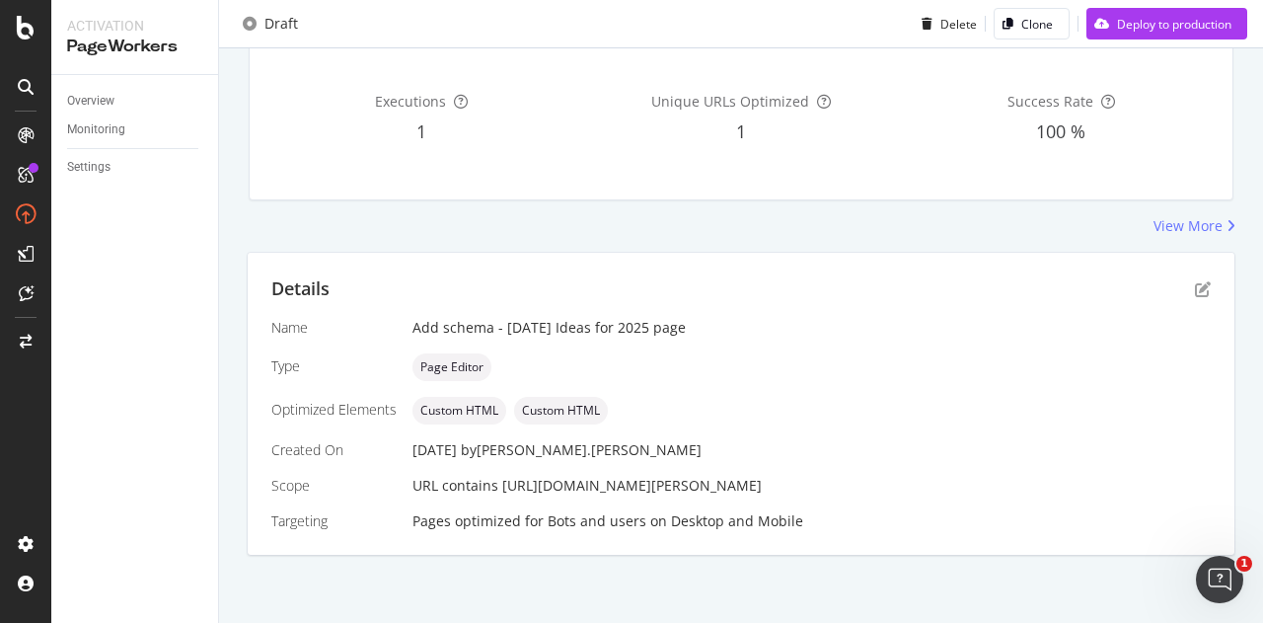 The height and width of the screenshot is (623, 1263). Describe the element at coordinates (135, 167) in the screenshot. I see `a: Settings` at that location.